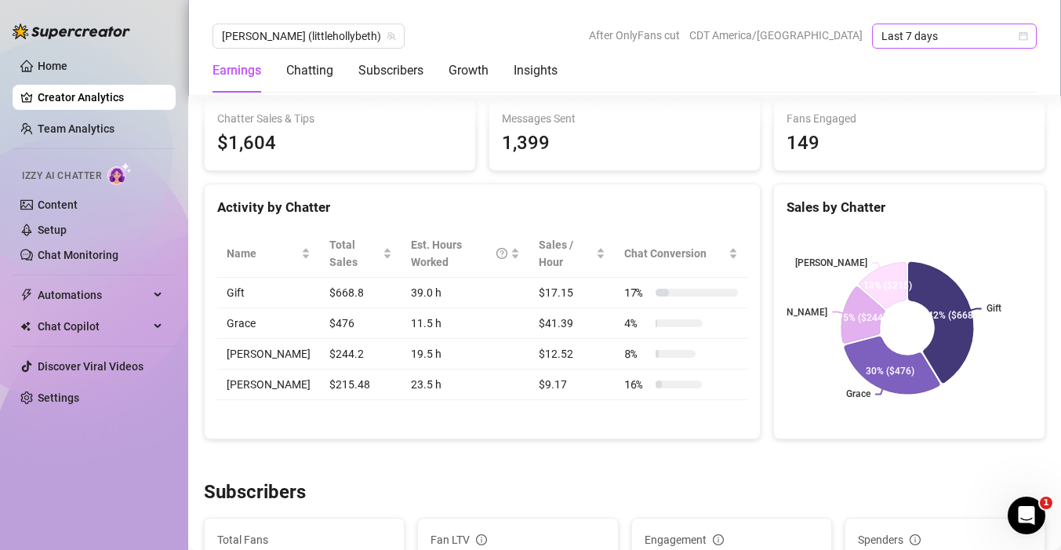  I want to click on a: Team Analytics, so click(76, 129).